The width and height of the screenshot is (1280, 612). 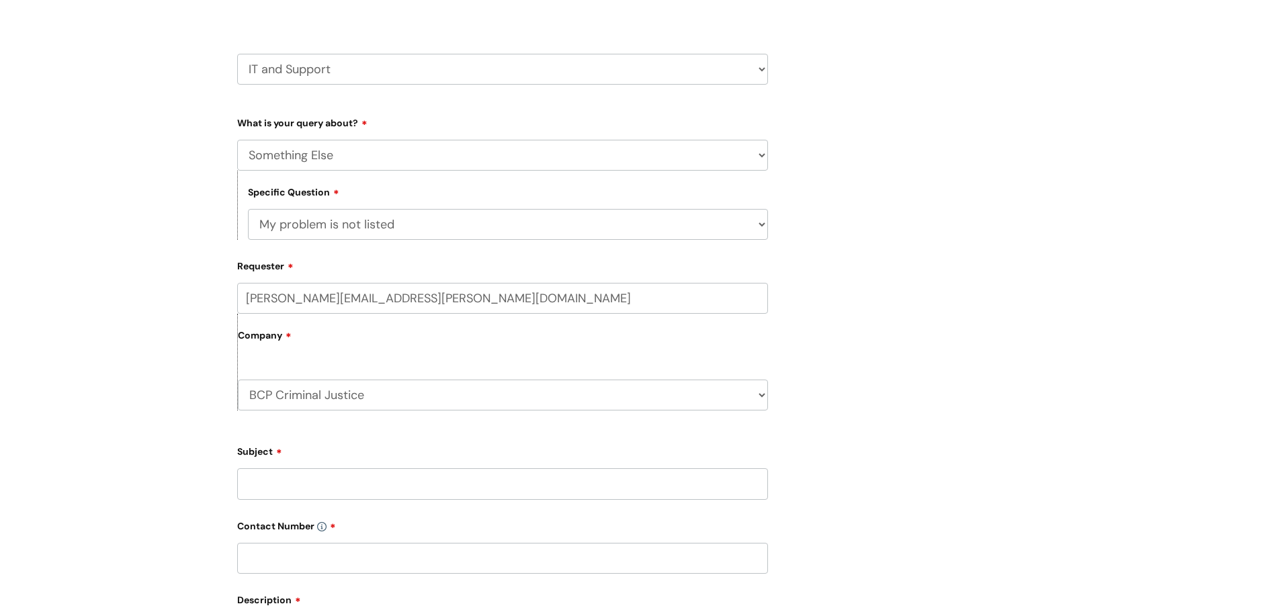 I want to click on label: Company, so click(x=503, y=340).